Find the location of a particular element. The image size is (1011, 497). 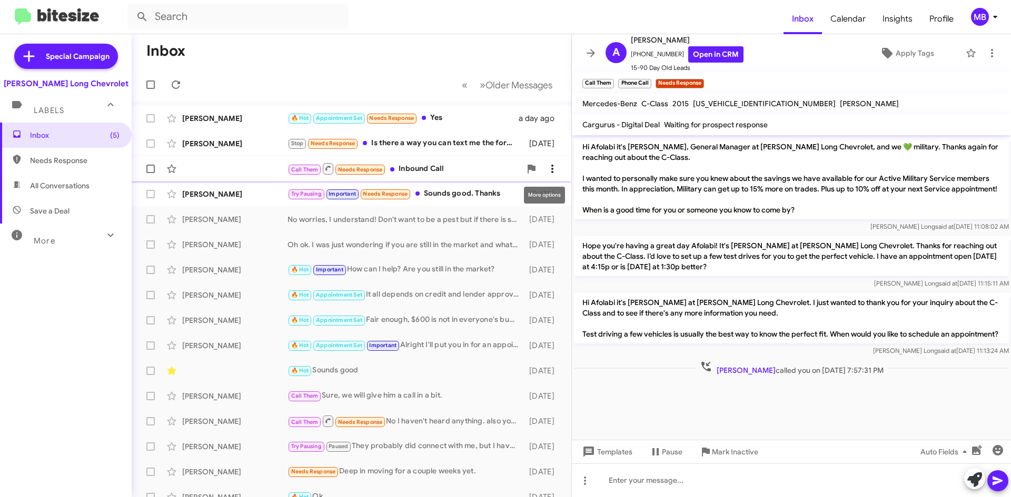

span: Calendar is located at coordinates (848, 19).